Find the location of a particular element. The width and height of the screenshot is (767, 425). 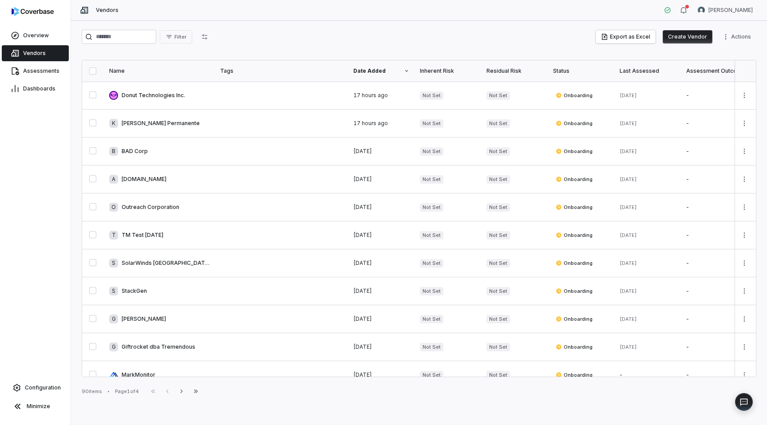

span: Assessments is located at coordinates (41, 71).